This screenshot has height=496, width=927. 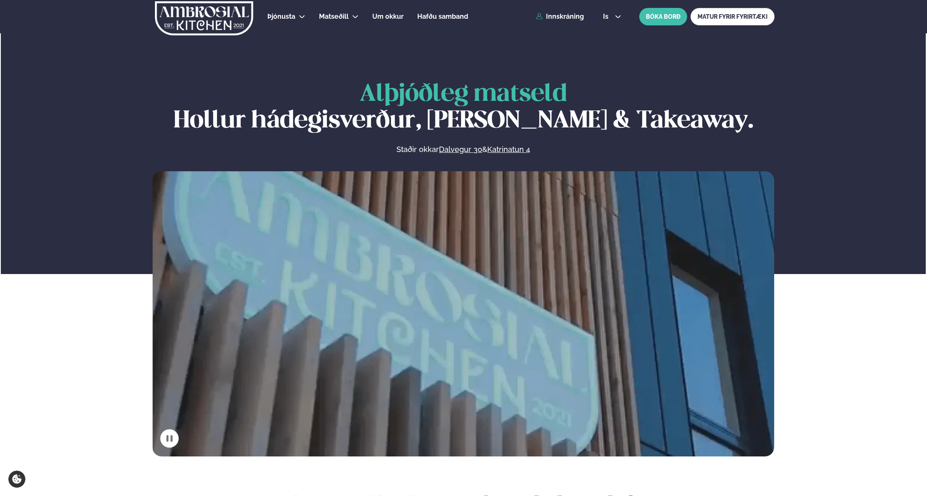 What do you see at coordinates (612, 17) in the screenshot?
I see `button: is` at bounding box center [612, 17].